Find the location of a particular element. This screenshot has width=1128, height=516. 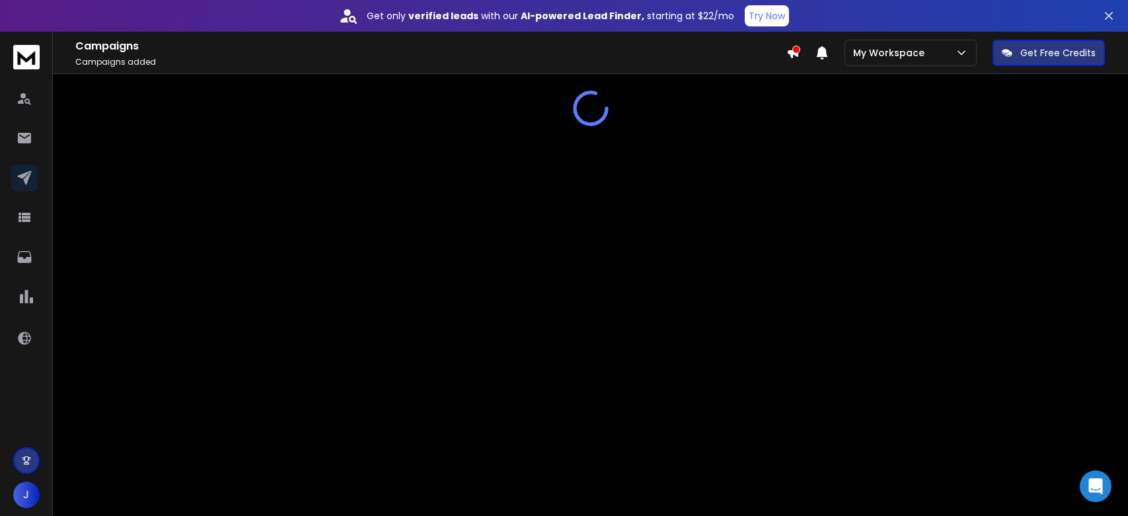

h1: Campaigns is located at coordinates (431, 46).